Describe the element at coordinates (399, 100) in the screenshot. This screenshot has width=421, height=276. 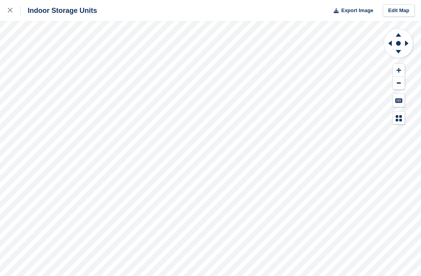
I see `button: Keyboard Shortcuts` at that location.